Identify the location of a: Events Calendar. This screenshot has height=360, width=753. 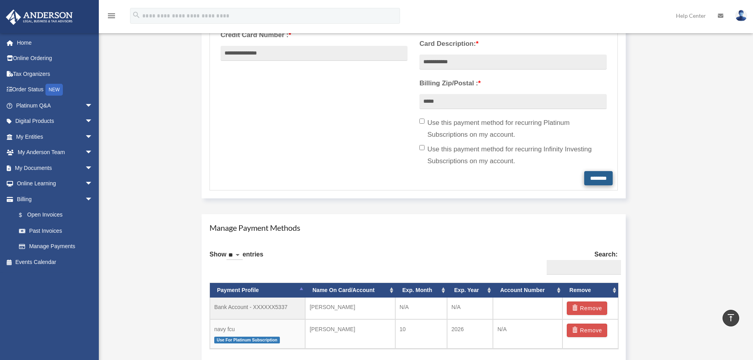
(55, 262).